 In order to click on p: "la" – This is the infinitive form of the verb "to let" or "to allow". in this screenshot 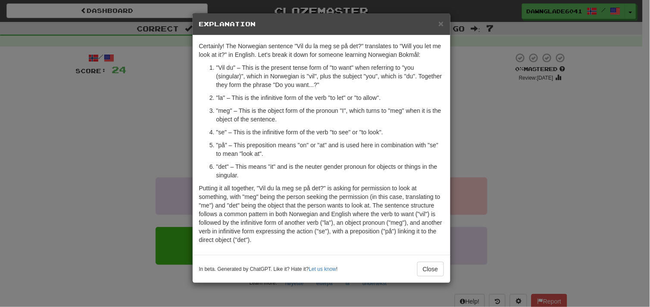, I will do `click(330, 98)`.